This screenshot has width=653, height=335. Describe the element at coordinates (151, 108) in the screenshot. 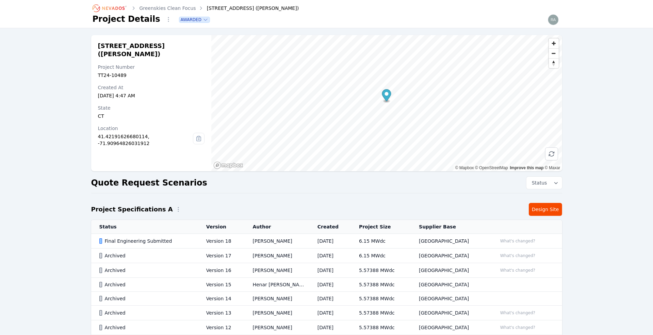

I see `div: State` at that location.